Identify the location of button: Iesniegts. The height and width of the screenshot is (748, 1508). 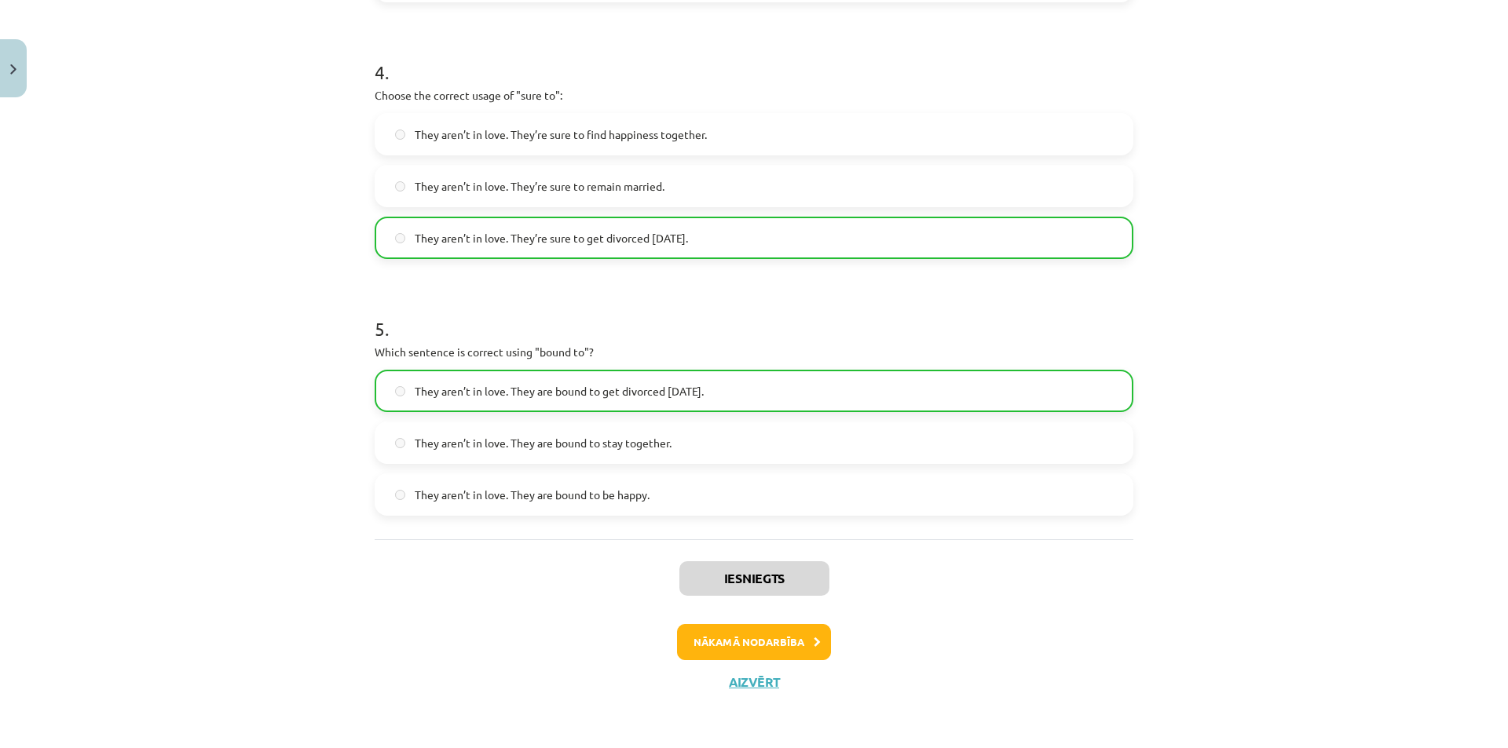
(754, 579).